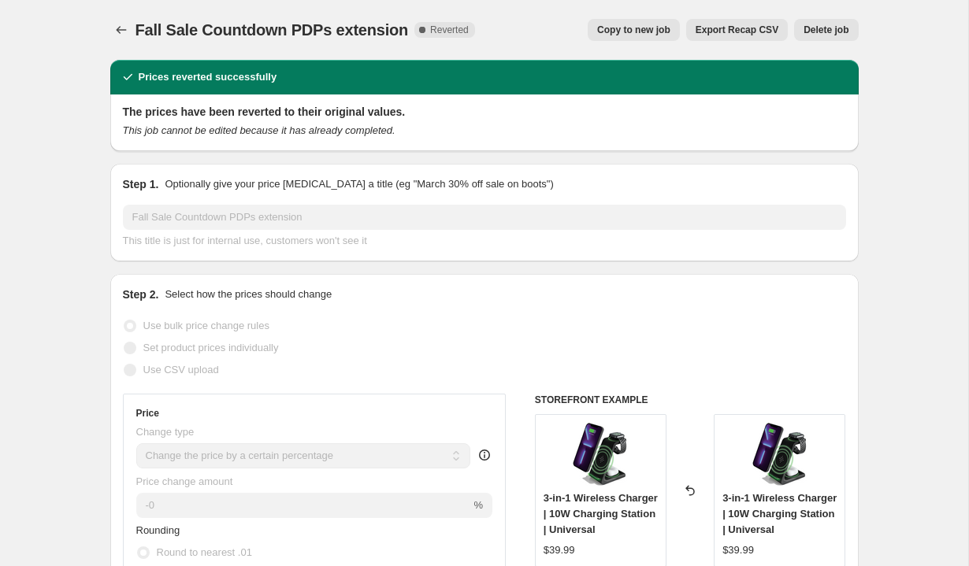 The width and height of the screenshot is (969, 566). Describe the element at coordinates (826, 30) in the screenshot. I see `span: Delete job` at that location.